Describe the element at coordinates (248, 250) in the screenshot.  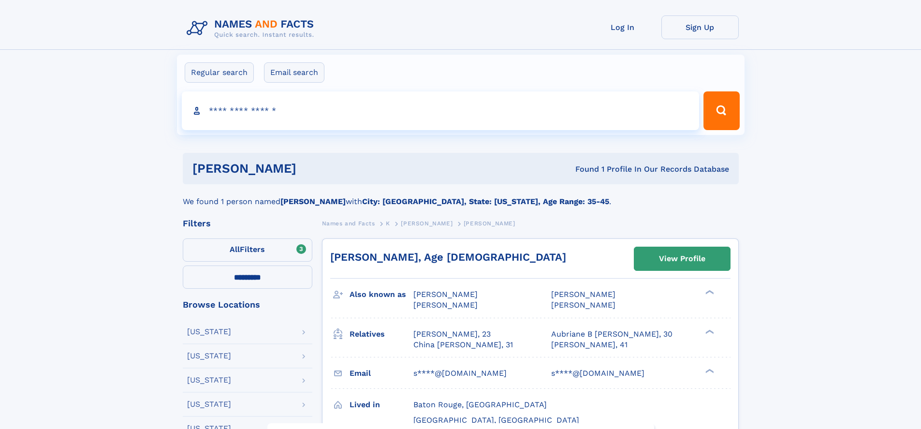
I see `label: Filters` at that location.